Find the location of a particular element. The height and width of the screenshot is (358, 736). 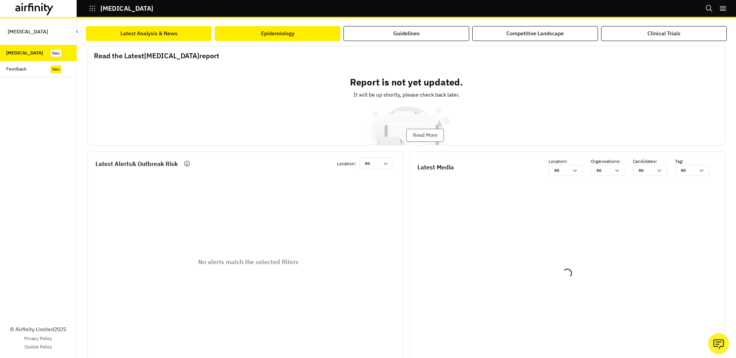

div: Guidelines is located at coordinates (406, 33).